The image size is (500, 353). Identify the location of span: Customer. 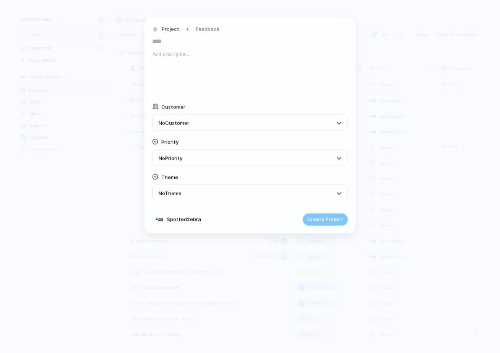
(173, 107).